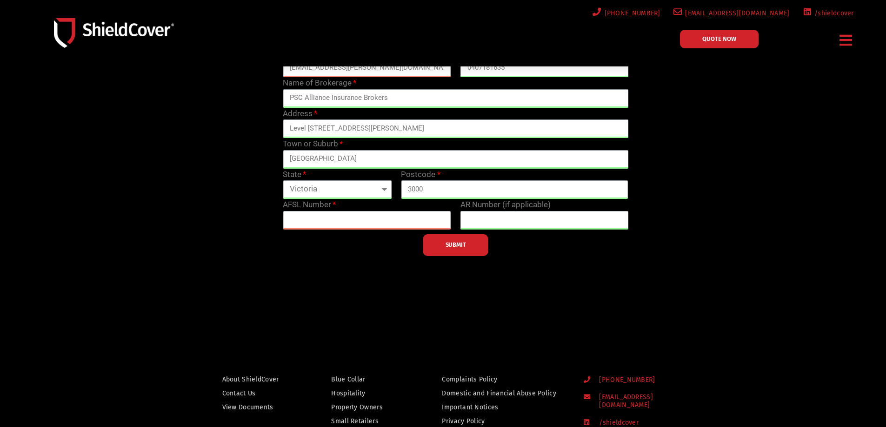 The height and width of the screenshot is (427, 886). Describe the element at coordinates (456, 245) in the screenshot. I see `span: SUBMIT` at that location.